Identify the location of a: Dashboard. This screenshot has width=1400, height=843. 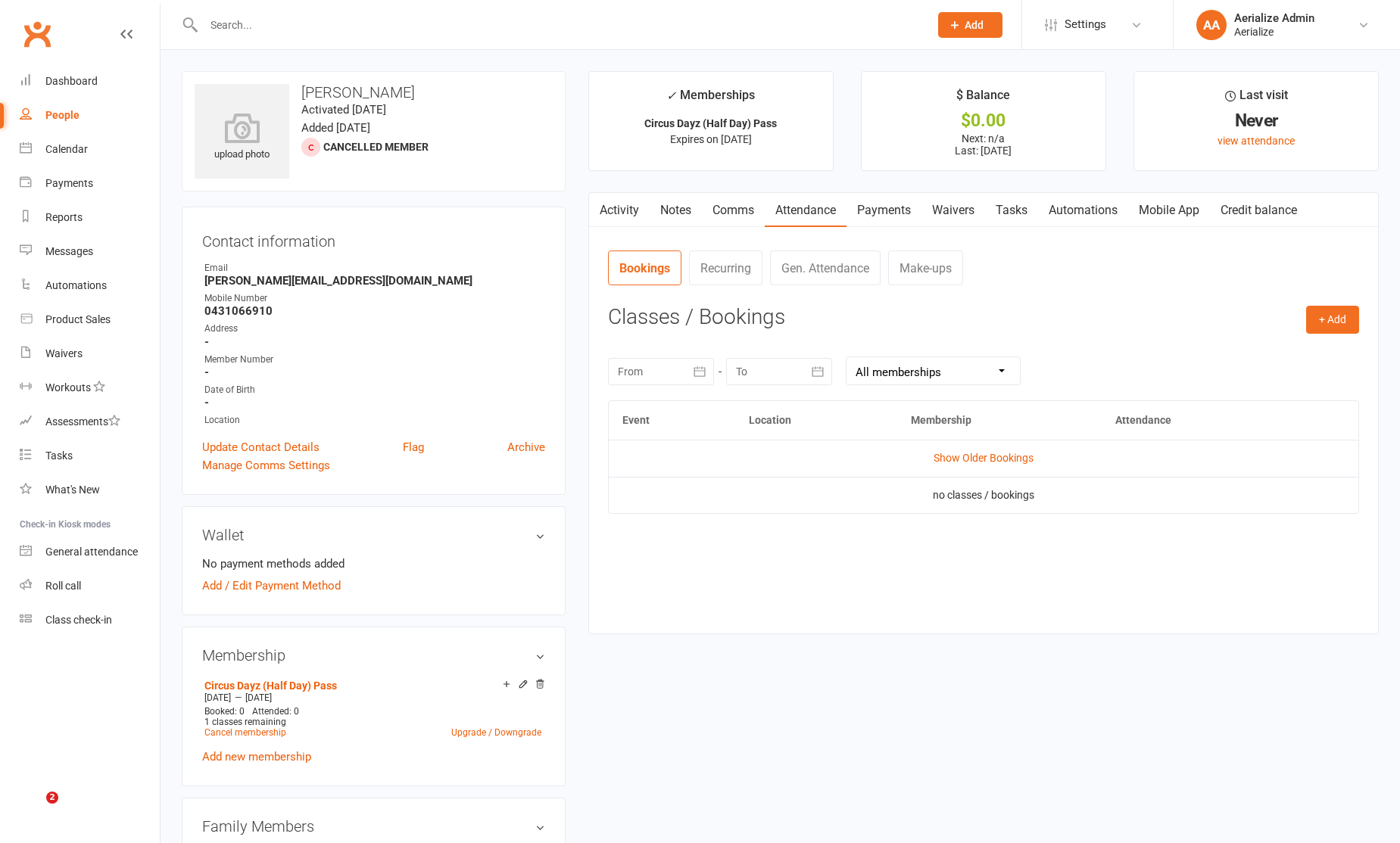
(89, 81).